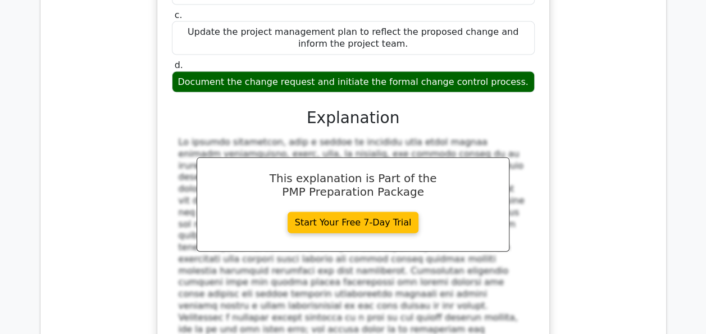  I want to click on div: Update the project management plan to reflect the proposed change and inform the project team., so click(354, 38).